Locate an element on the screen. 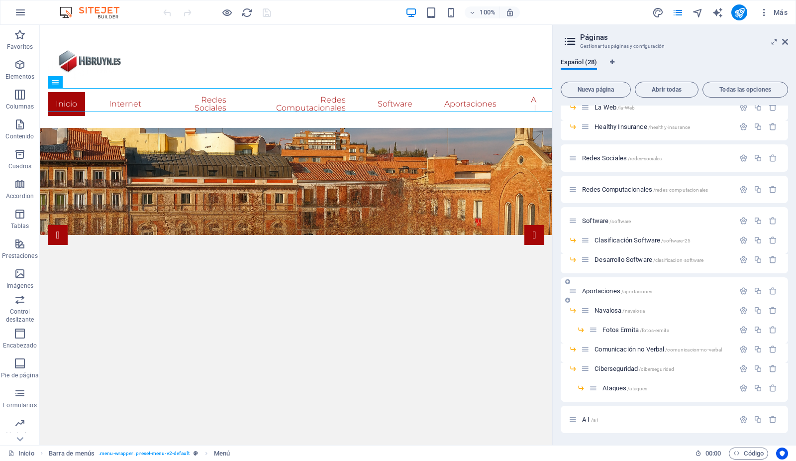 This screenshot has height=461, width=796. span: . menu-wrapper .preset-menu-v2-default is located at coordinates (144, 453).